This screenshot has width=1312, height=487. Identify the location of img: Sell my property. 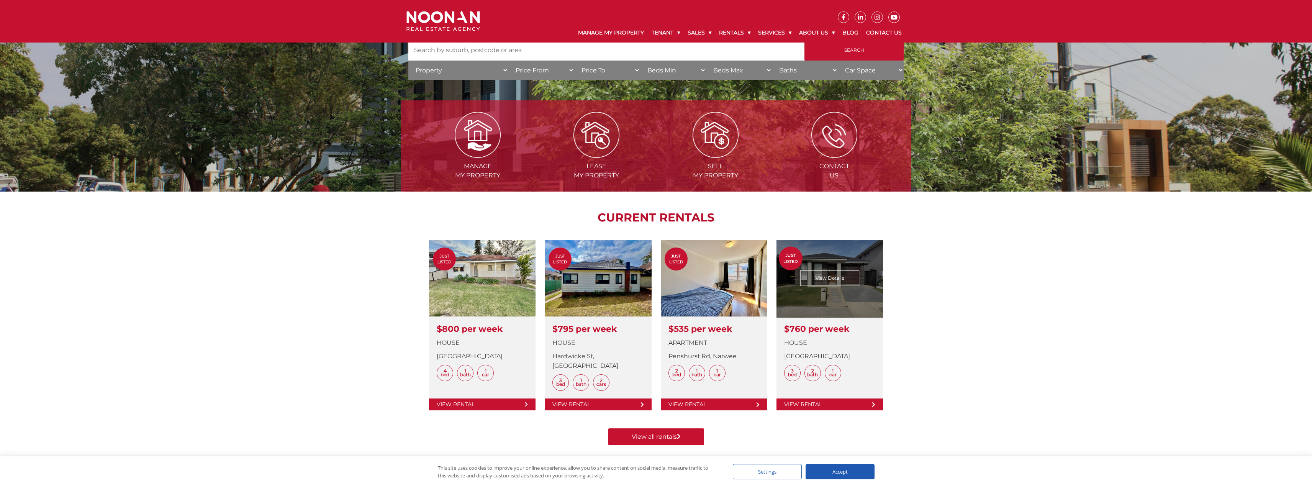
(716, 135).